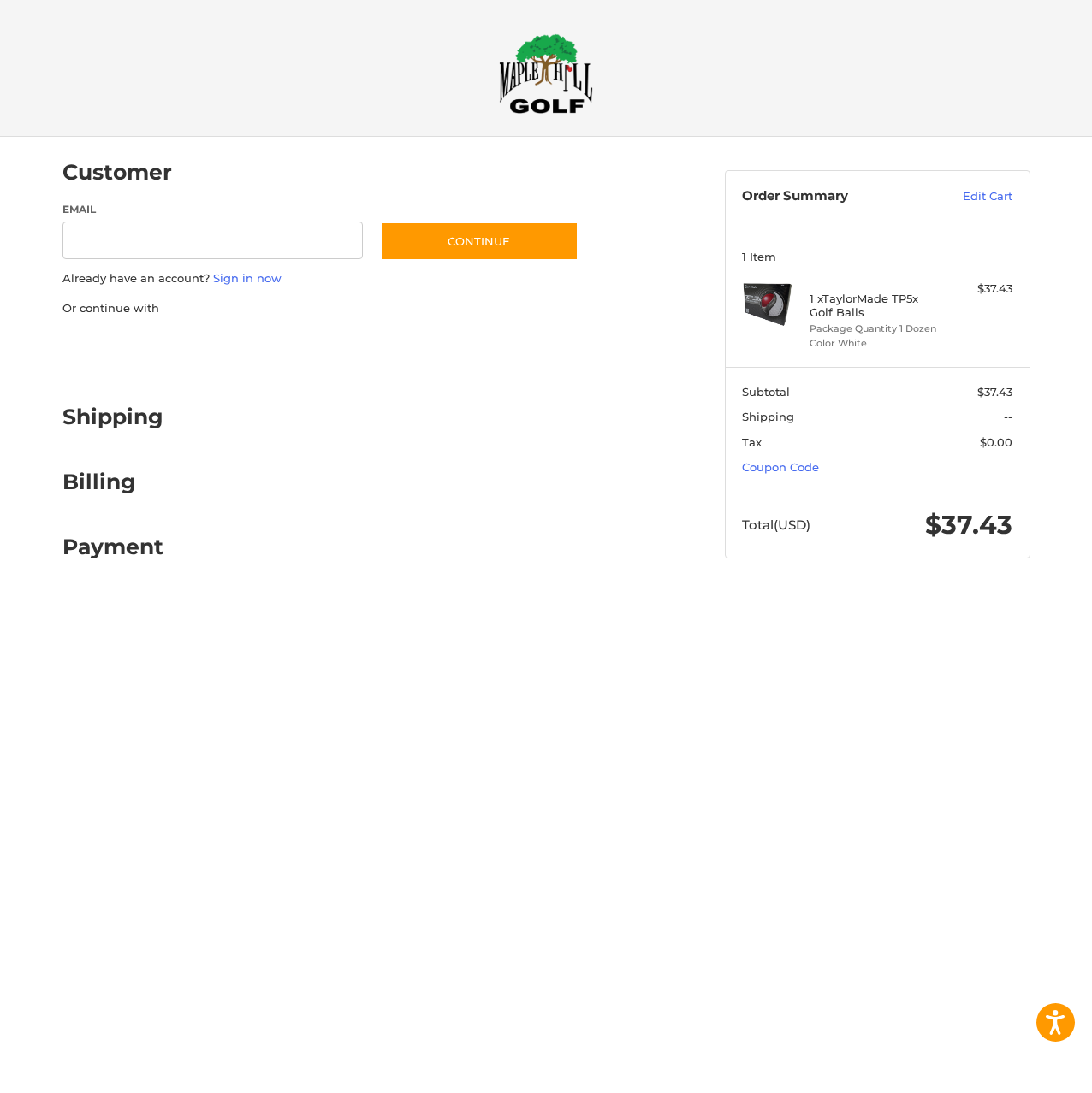 Image resolution: width=1092 pixels, height=1093 pixels. Describe the element at coordinates (968, 197) in the screenshot. I see `a: Edit Cart` at that location.